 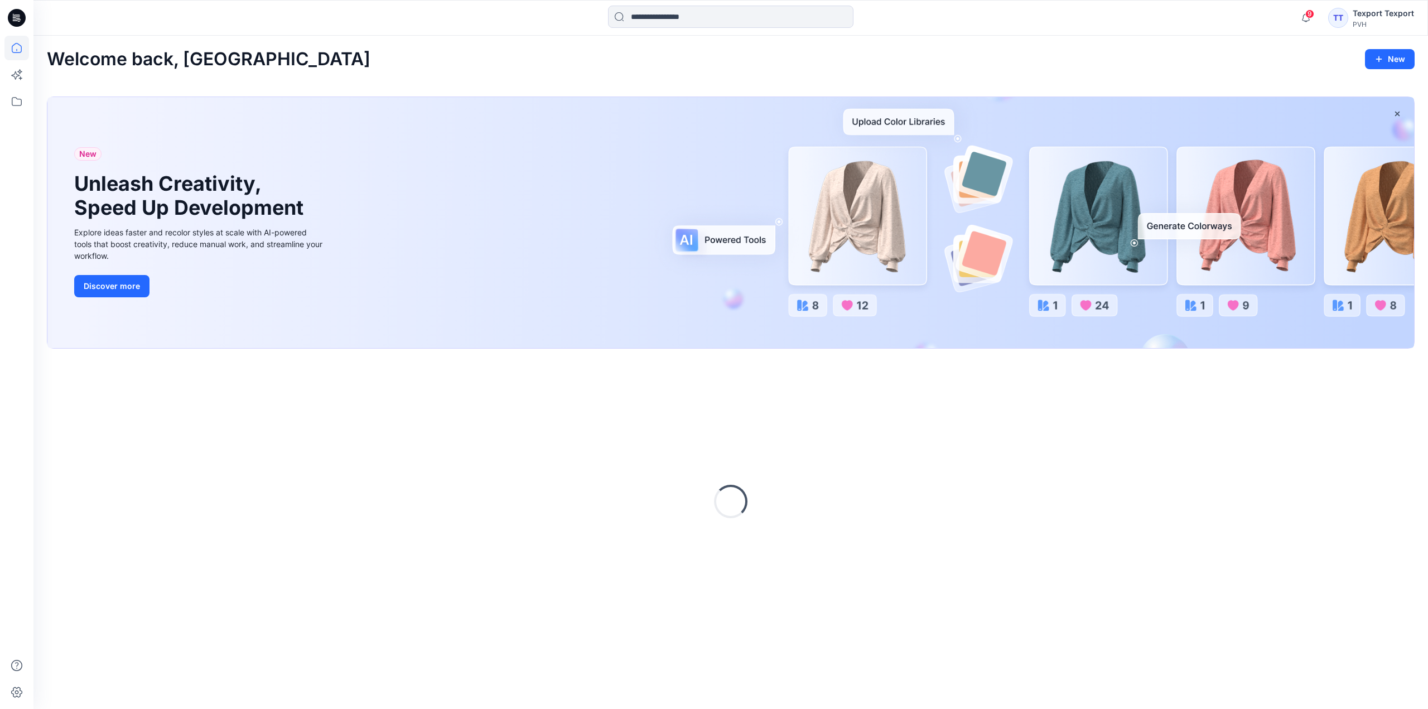 What do you see at coordinates (200, 286) in the screenshot?
I see `a: Discover more` at bounding box center [200, 286].